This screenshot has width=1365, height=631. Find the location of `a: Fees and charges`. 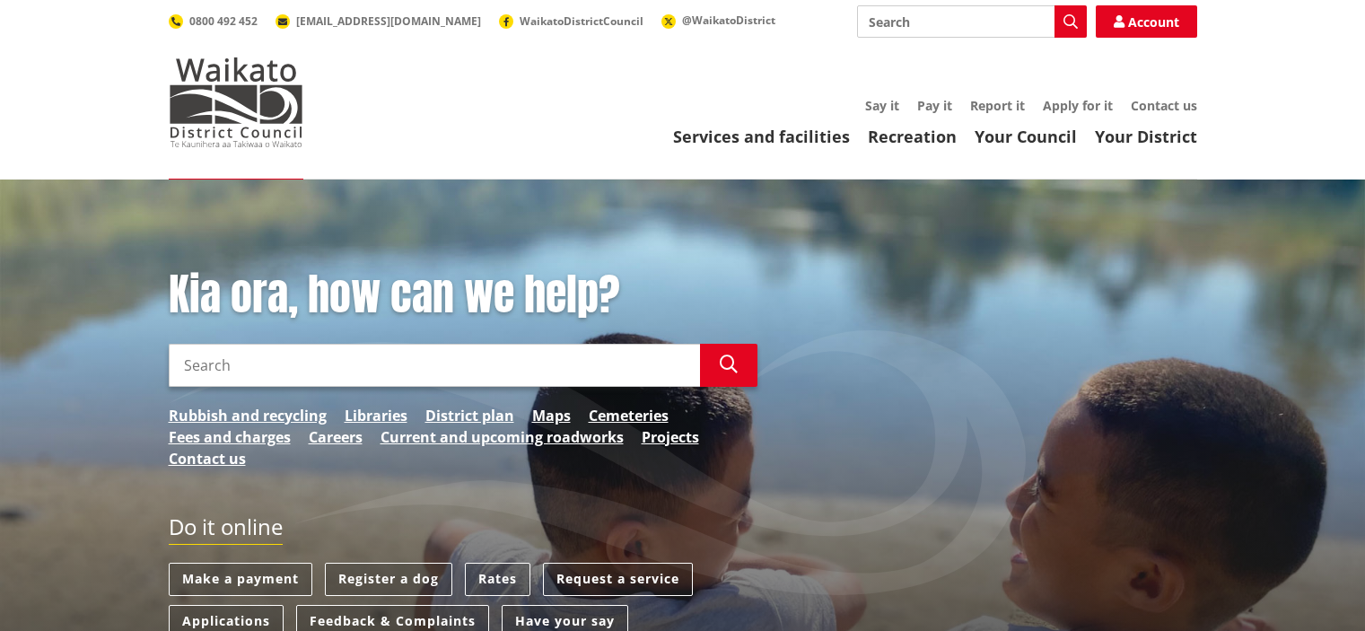

a: Fees and charges is located at coordinates (230, 437).